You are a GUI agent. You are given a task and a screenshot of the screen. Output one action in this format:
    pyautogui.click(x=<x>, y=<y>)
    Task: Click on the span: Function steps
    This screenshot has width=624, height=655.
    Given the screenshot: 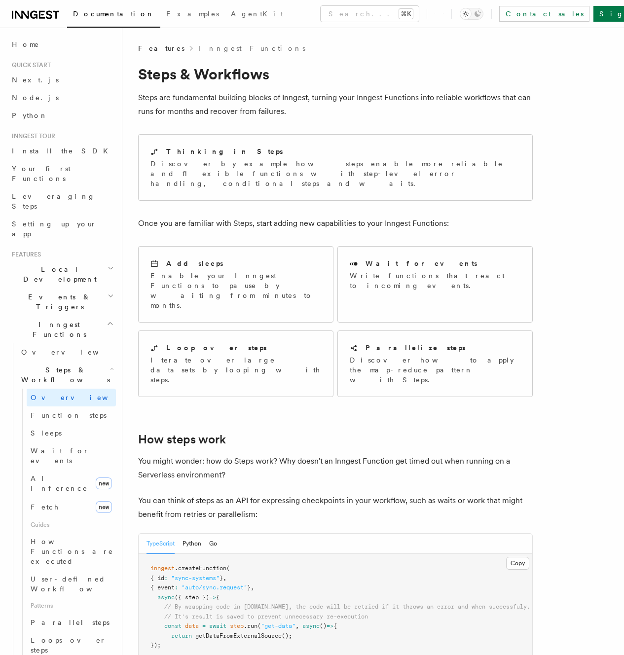 What is the action you would take?
    pyautogui.click(x=69, y=415)
    